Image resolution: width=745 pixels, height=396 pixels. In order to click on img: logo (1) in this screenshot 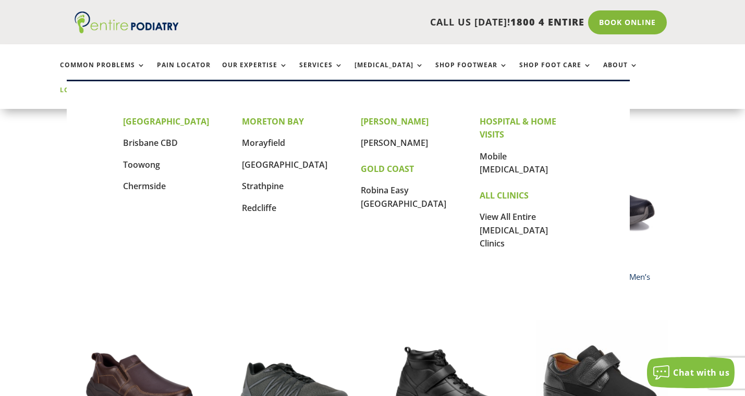, I will do `click(127, 22)`.